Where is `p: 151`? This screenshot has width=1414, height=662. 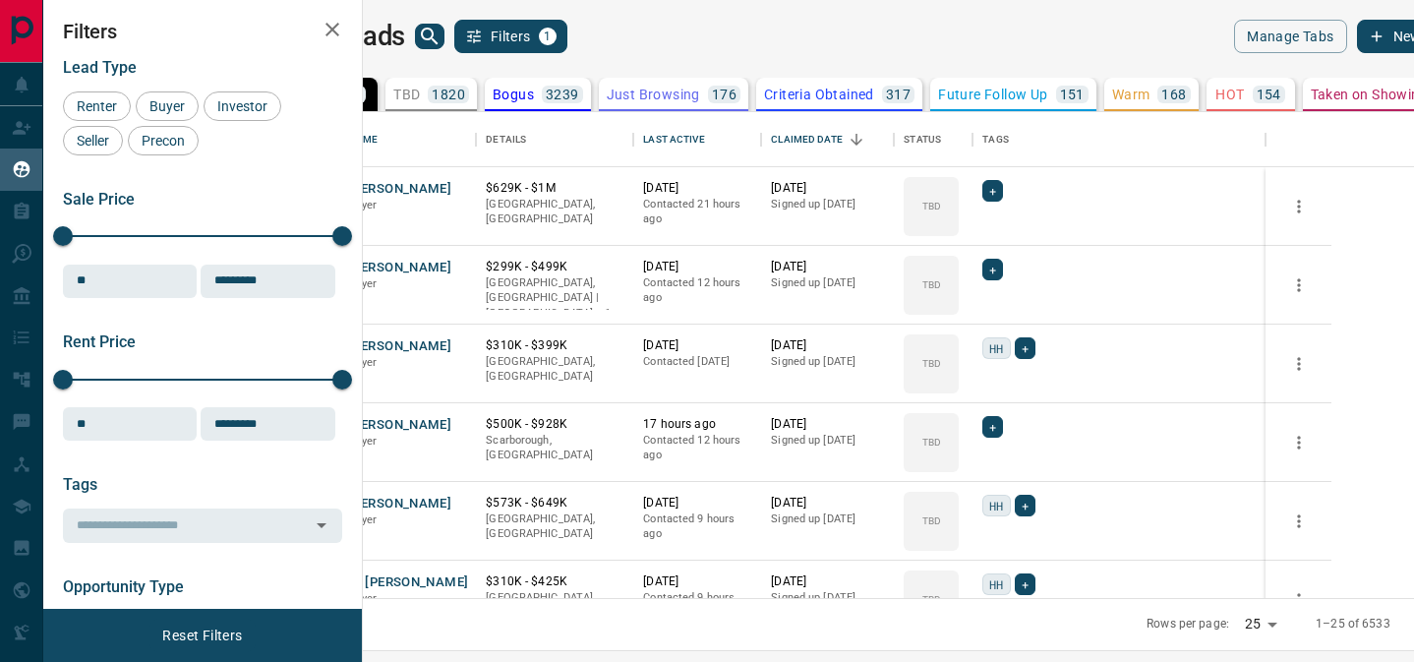
p: 151 is located at coordinates (1072, 94).